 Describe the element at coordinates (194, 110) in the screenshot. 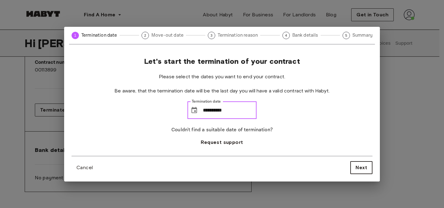

I see `button: Choose date, selected date is Oct 31, 2025` at that location.